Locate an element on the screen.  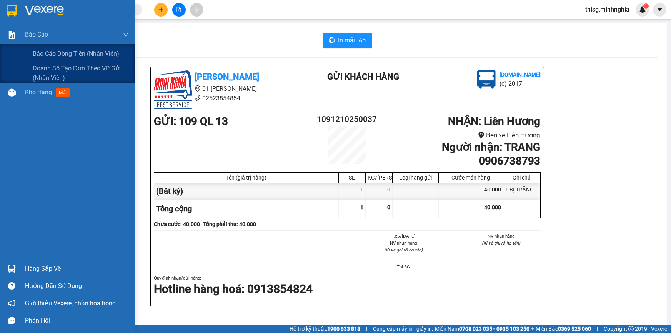
strong: 0708 023 035 - 0935 103 250 is located at coordinates (494, 329).